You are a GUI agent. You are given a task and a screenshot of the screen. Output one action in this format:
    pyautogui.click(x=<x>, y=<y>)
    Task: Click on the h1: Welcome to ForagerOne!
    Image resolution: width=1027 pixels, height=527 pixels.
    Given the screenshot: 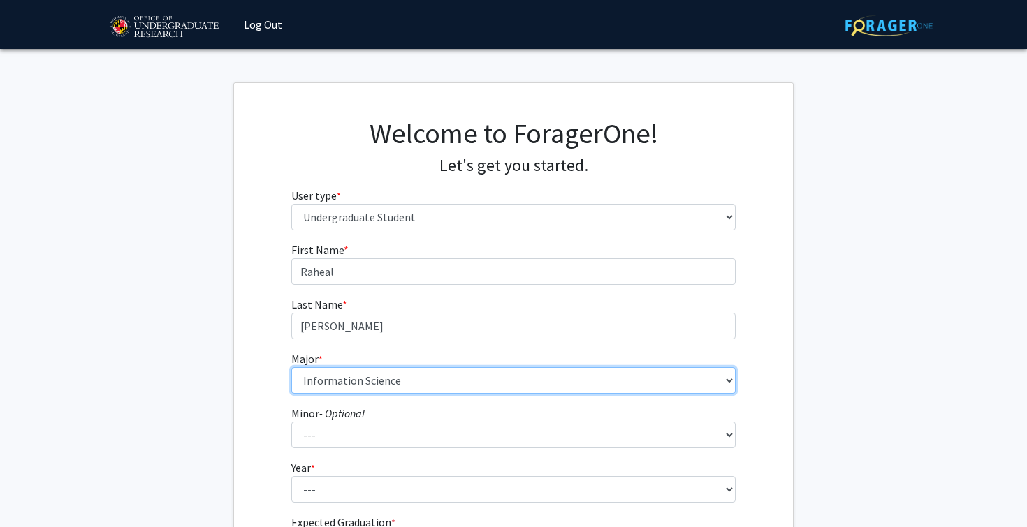 What is the action you would take?
    pyautogui.click(x=513, y=133)
    